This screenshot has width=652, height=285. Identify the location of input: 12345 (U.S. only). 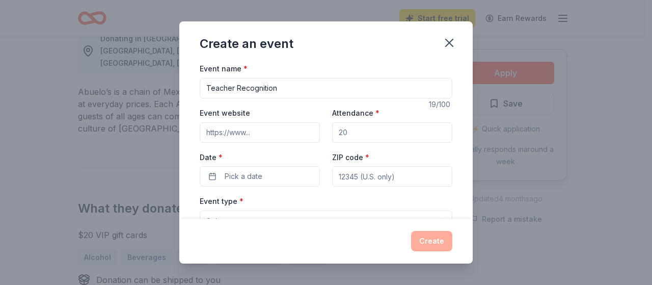
(392, 176).